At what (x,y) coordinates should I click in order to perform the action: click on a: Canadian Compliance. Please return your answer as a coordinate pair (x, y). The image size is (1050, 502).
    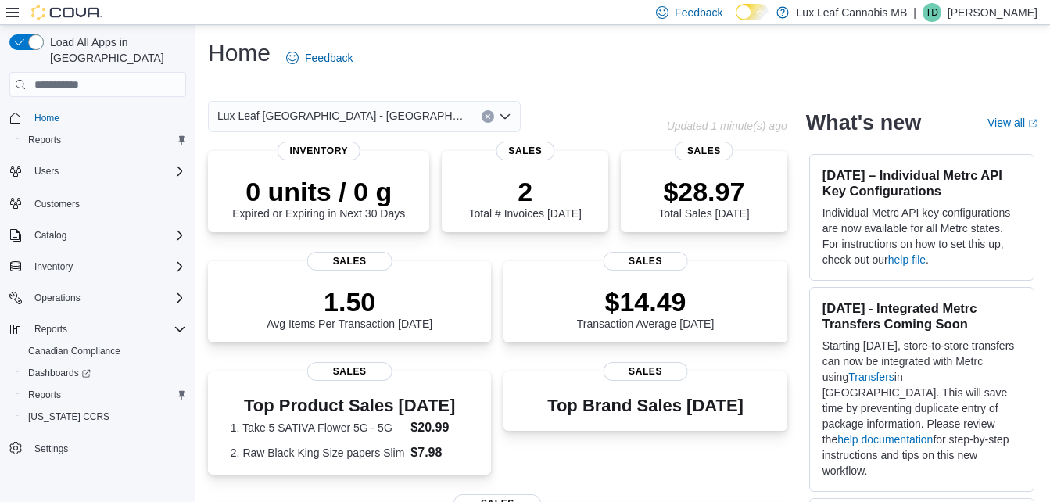
    Looking at the image, I should click on (74, 351).